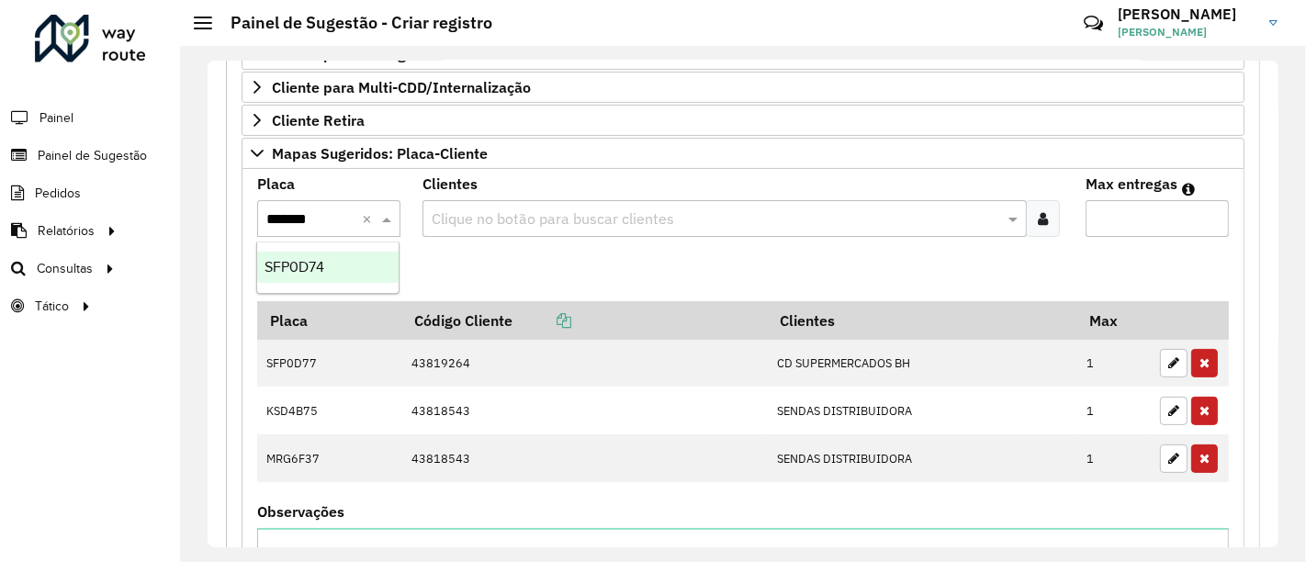  Describe the element at coordinates (58, 193) in the screenshot. I see `span: Pedidos` at that location.